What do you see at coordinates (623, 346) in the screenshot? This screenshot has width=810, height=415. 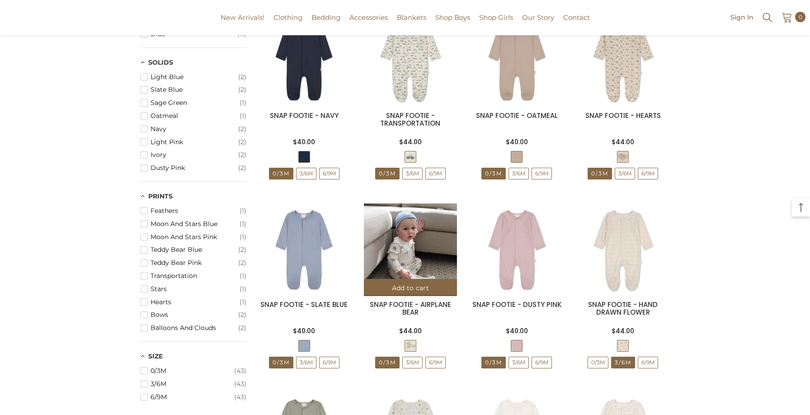 I see `span: HAND DRAWN FLOWERS` at bounding box center [623, 346].